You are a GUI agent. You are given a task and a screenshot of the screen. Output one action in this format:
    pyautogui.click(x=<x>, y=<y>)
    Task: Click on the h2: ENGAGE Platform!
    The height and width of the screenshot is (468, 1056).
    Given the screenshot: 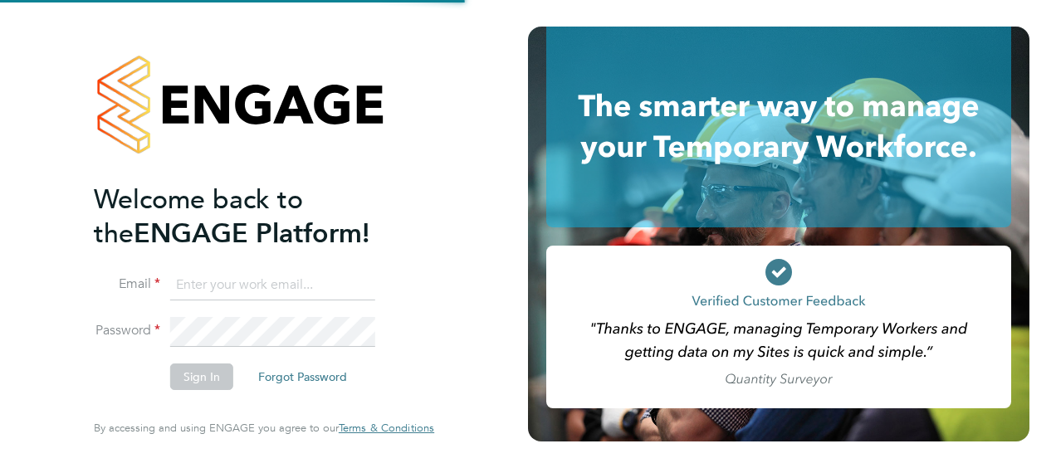 What is the action you would take?
    pyautogui.click(x=256, y=217)
    